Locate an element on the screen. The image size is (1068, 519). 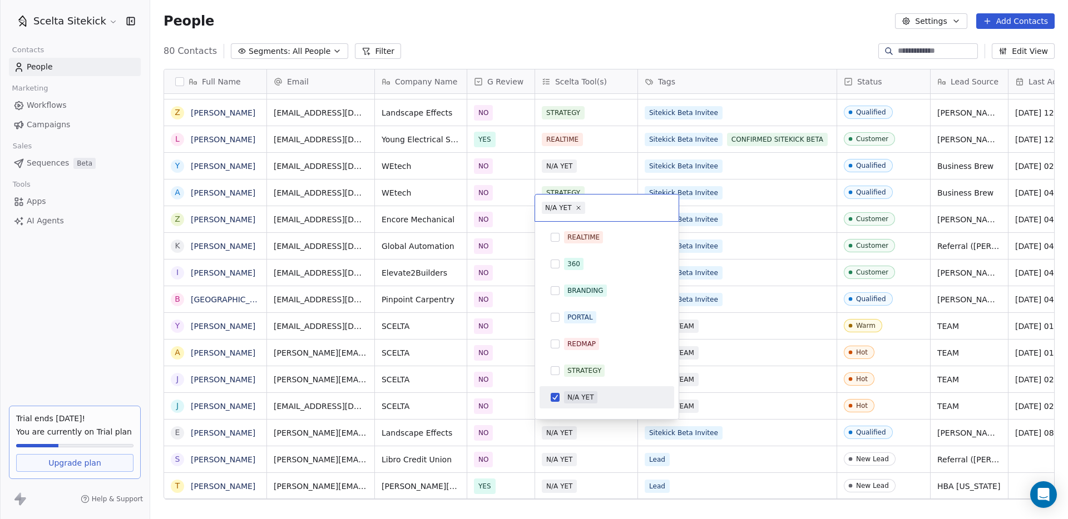
div: PORTAL is located at coordinates (580, 317).